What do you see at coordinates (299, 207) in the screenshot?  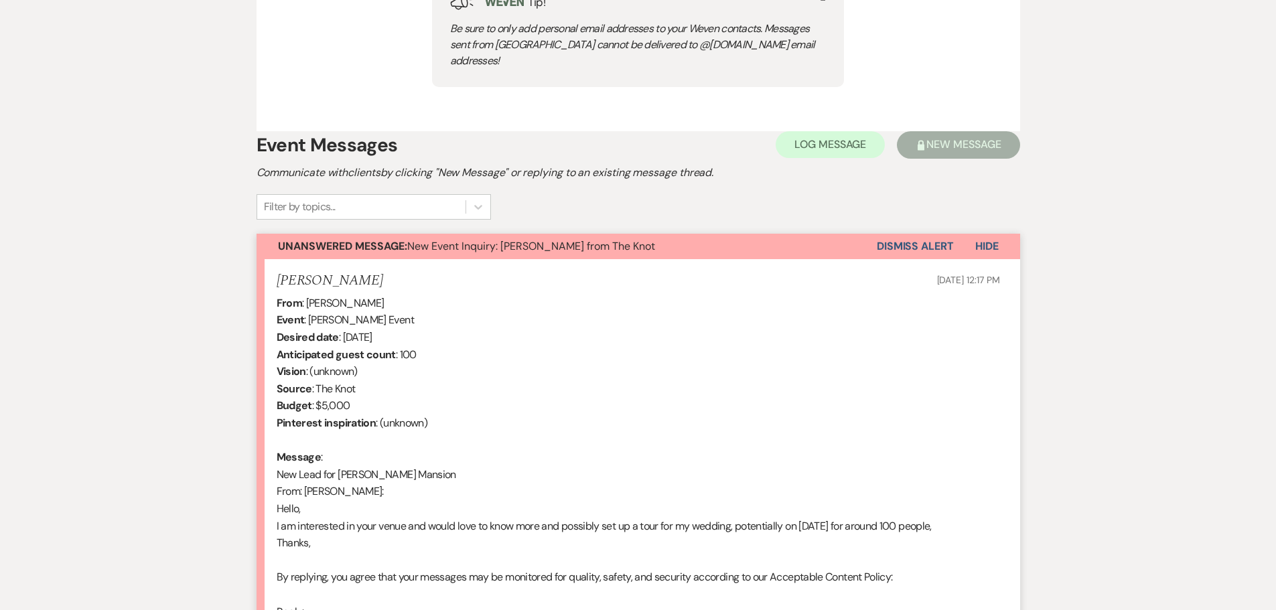 I see `div: Filter by topics...` at bounding box center [299, 207].